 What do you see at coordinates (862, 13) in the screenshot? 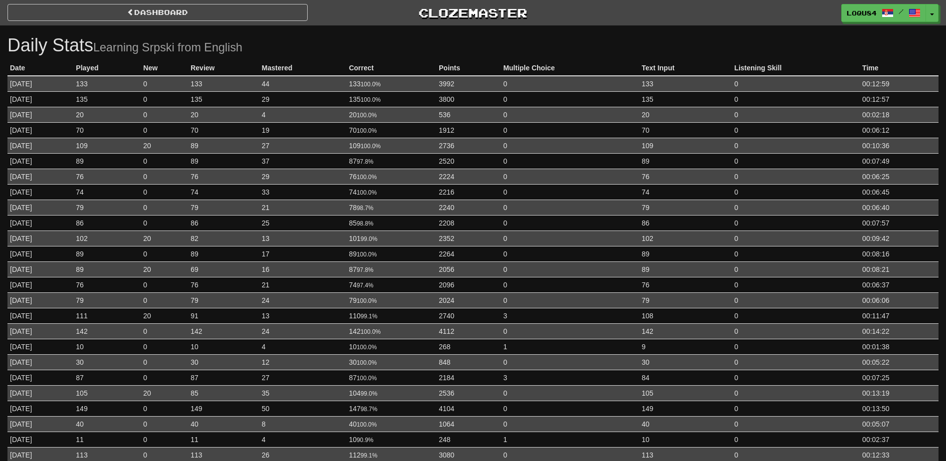
I see `span: loqu84` at bounding box center [862, 13].